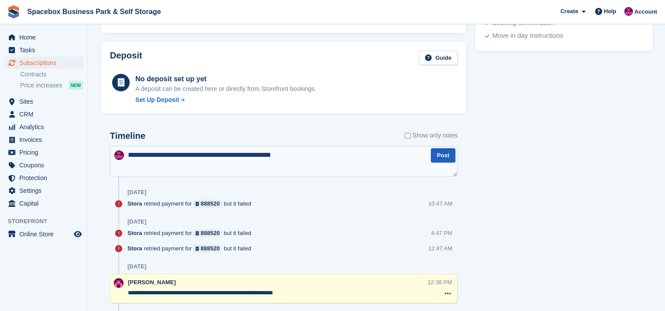 Image resolution: width=665 pixels, height=311 pixels. Describe the element at coordinates (610, 11) in the screenshot. I see `span: Help` at that location.